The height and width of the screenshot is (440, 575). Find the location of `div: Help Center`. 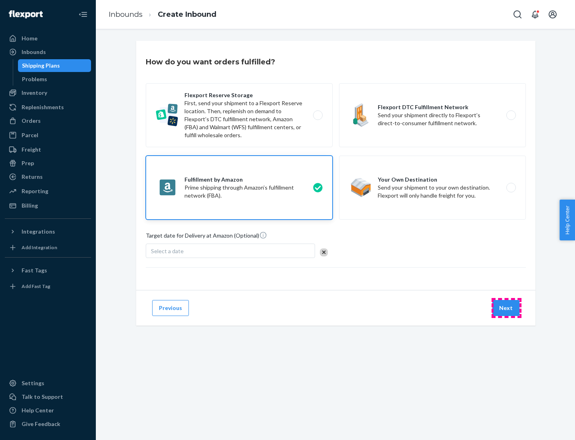

div: Help Center is located at coordinates (38, 410).